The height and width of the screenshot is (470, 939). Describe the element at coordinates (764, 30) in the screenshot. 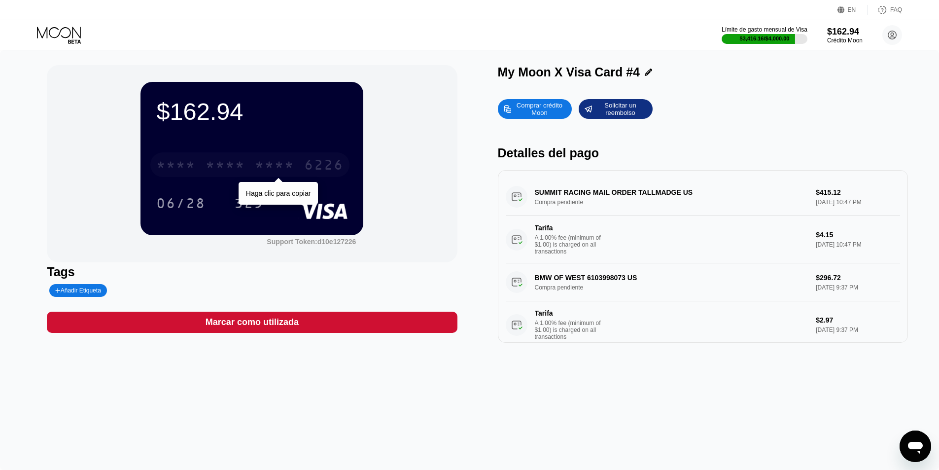

I see `div: Límite de gasto mensual de Visa` at that location.